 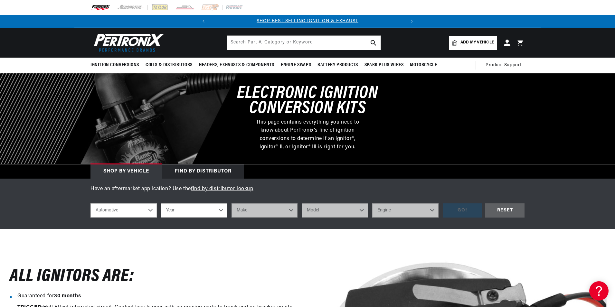 I want to click on button: search button, so click(x=374, y=43).